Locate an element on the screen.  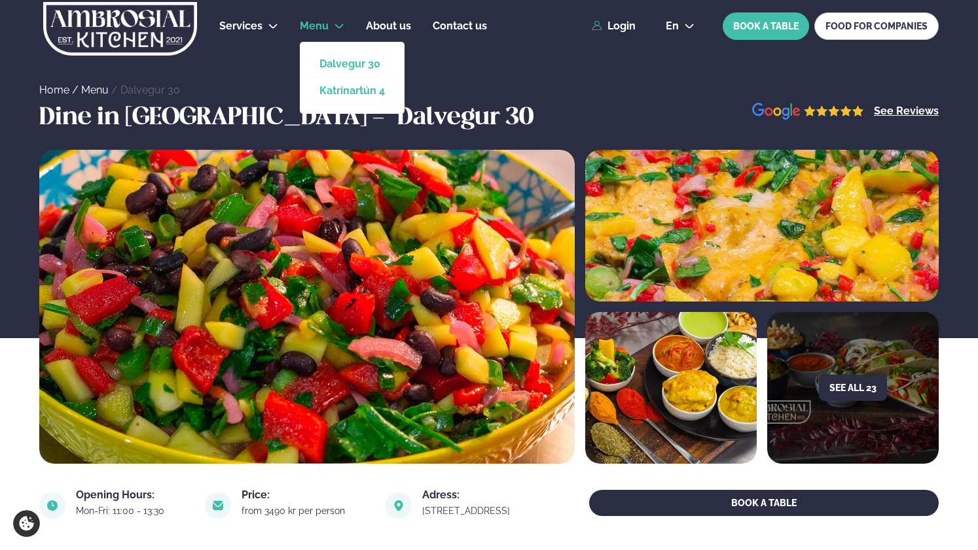
button: en is located at coordinates (680, 26).